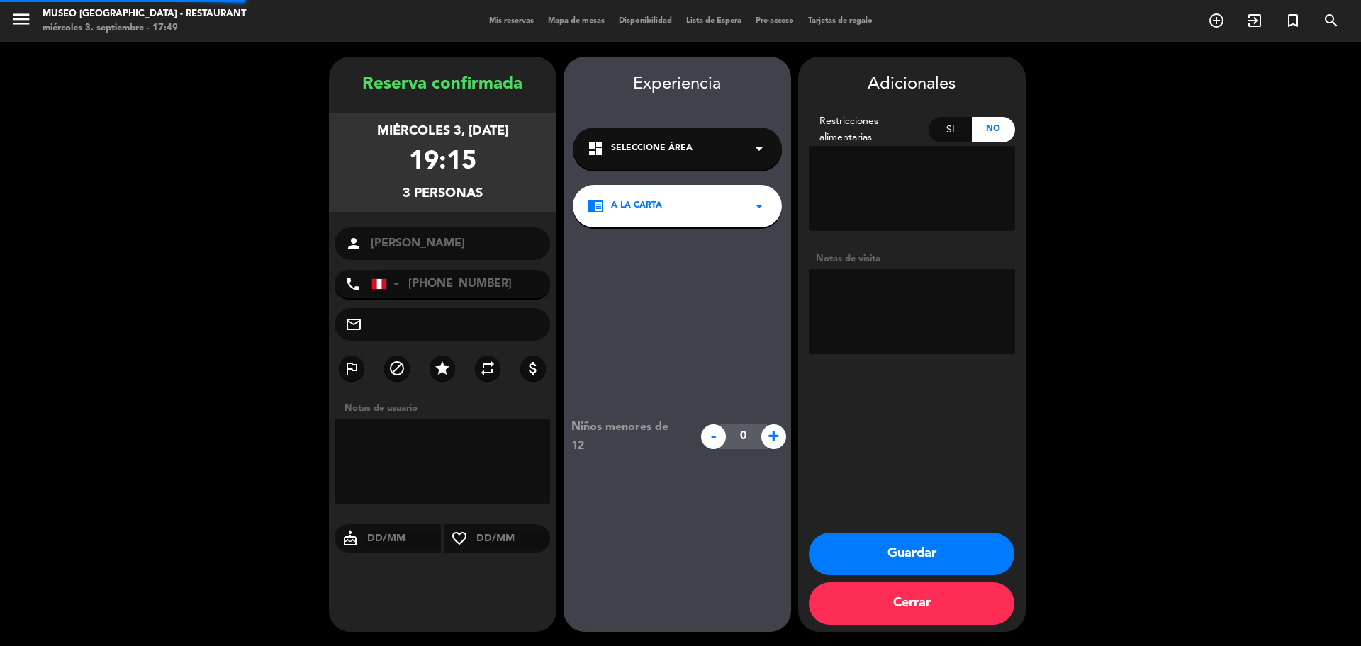 The width and height of the screenshot is (1361, 646). I want to click on span: Mis reservas, so click(511, 21).